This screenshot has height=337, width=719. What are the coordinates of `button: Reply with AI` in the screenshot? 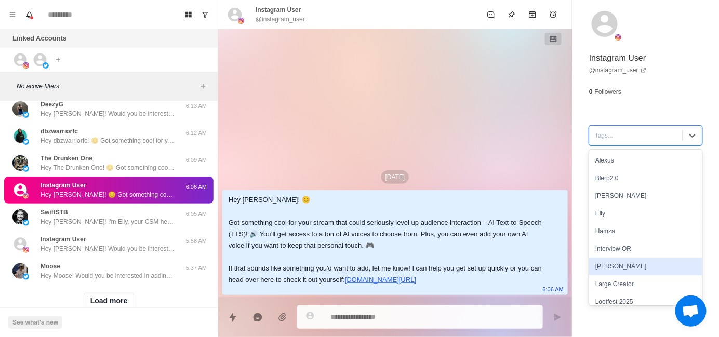 It's located at (258, 317).